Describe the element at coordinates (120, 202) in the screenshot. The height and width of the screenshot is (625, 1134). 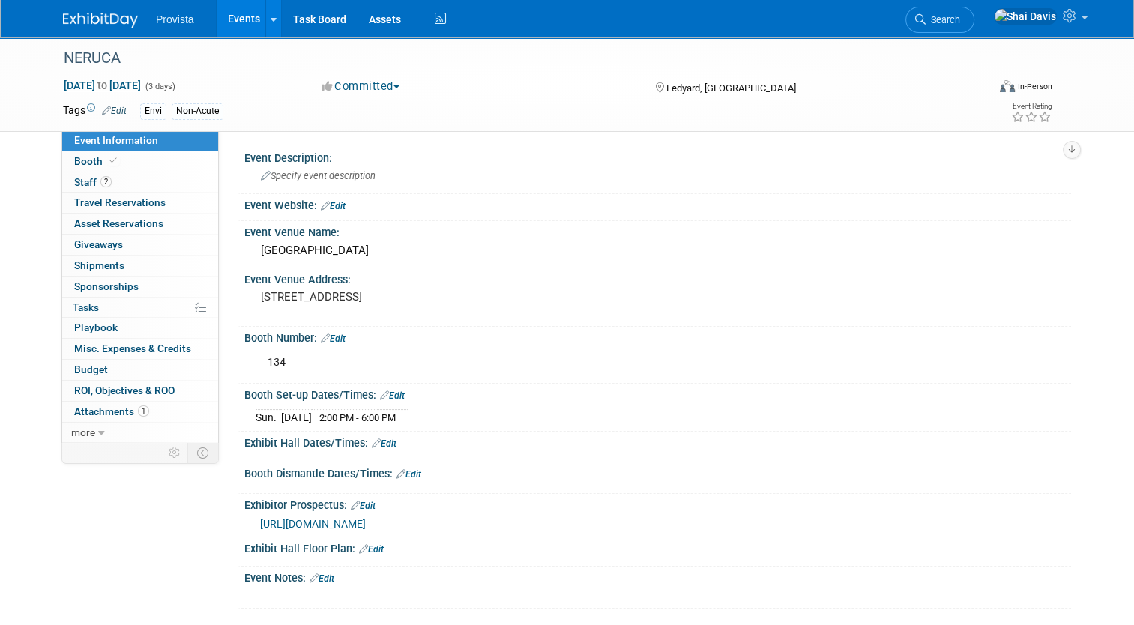
I see `span: Travel Reservations` at that location.